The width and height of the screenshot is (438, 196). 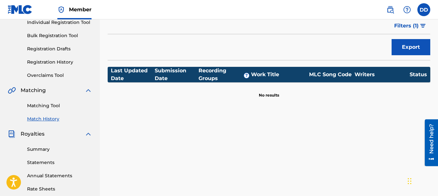 What do you see at coordinates (20, 9) in the screenshot?
I see `img: MLC Logo` at bounding box center [20, 9].